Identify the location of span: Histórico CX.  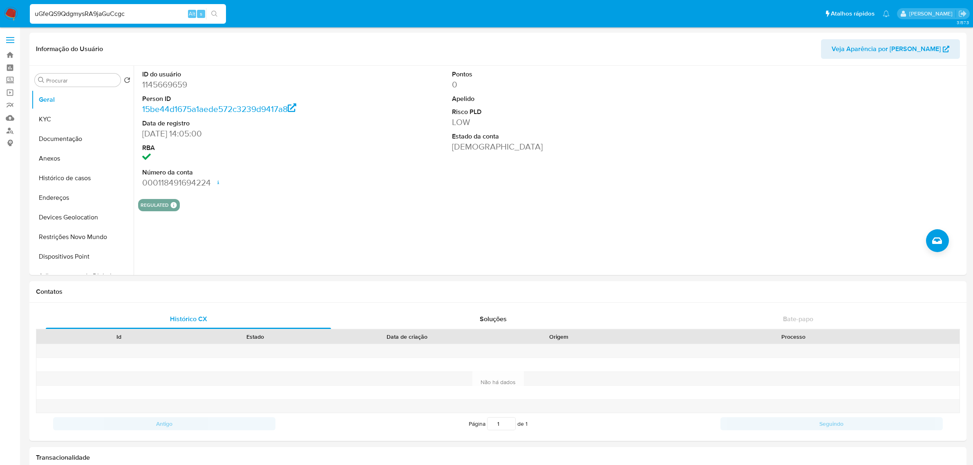
(188, 319).